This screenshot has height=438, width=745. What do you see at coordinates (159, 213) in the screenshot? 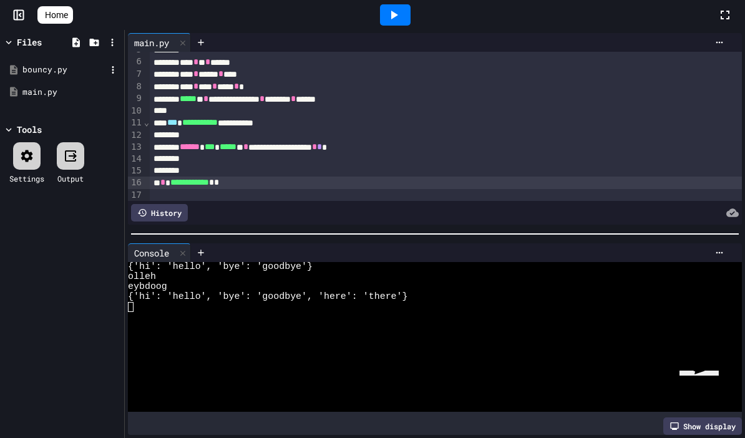
I see `div: History` at bounding box center [159, 213].